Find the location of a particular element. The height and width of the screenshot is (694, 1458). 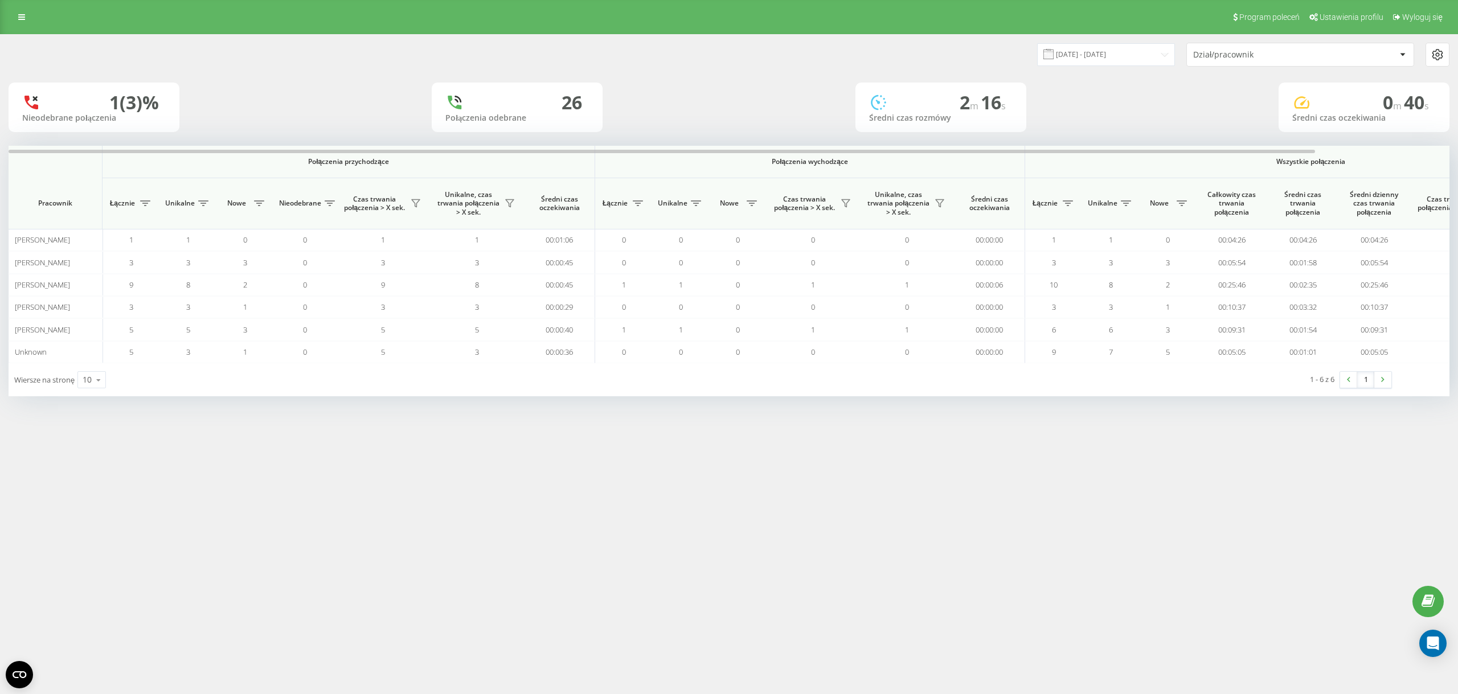

td: 00:01:06 is located at coordinates (559, 240).